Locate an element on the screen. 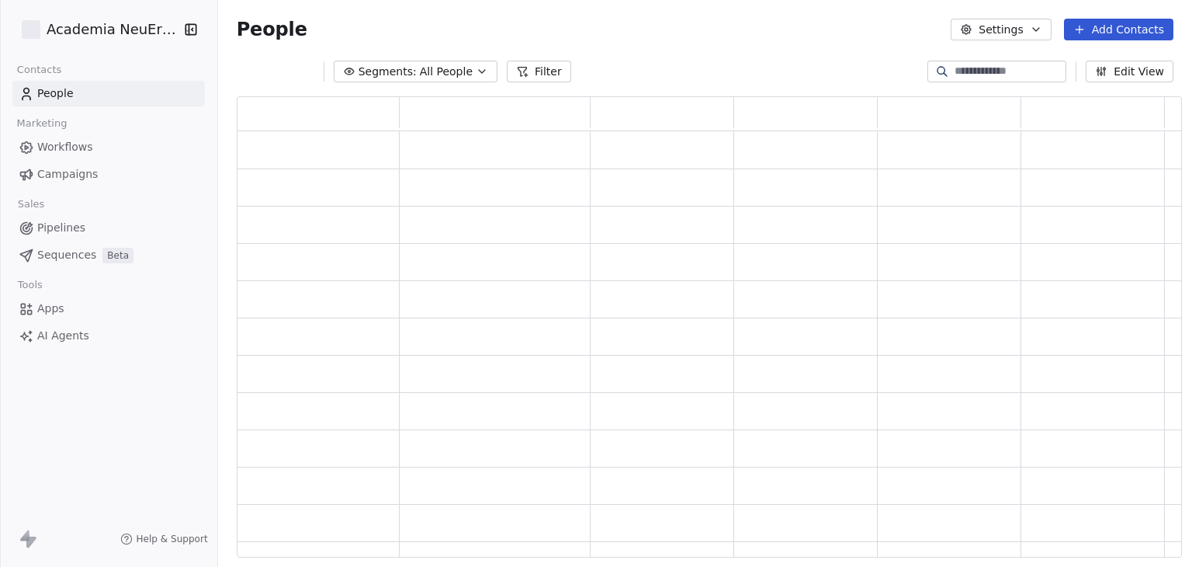  button: Add Contacts is located at coordinates (1119, 30).